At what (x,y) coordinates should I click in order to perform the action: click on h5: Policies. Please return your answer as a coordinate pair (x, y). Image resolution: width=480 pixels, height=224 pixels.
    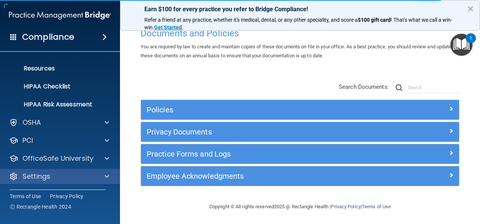
    Looking at the image, I should click on (260, 110).